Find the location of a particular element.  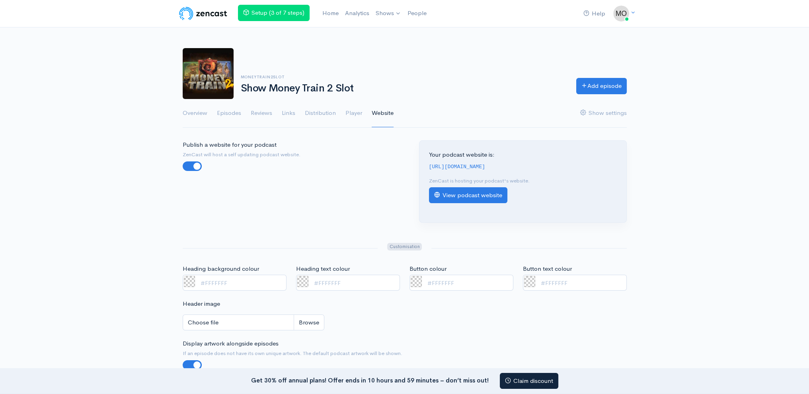

a: Help is located at coordinates (594, 14).